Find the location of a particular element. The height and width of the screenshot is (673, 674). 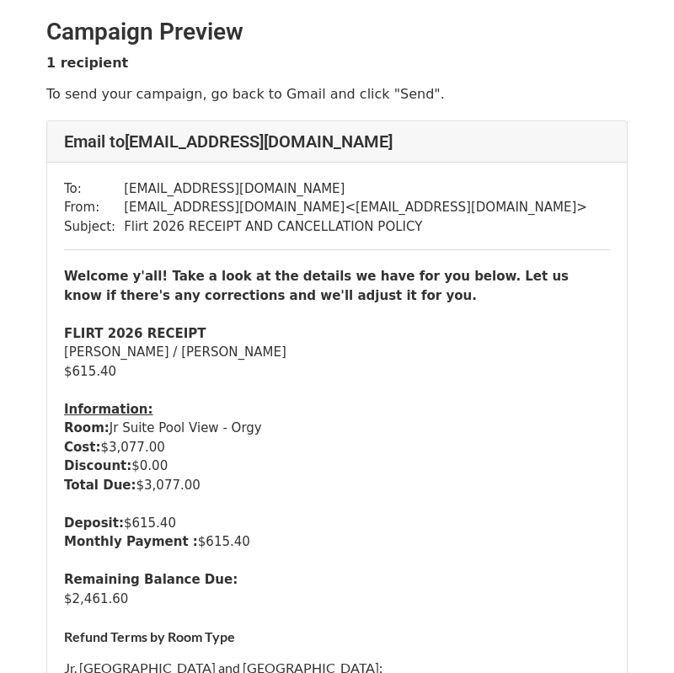

td: Flirt 2026 RECEIPT AND CANCELLATION POLICY is located at coordinates (356, 227).